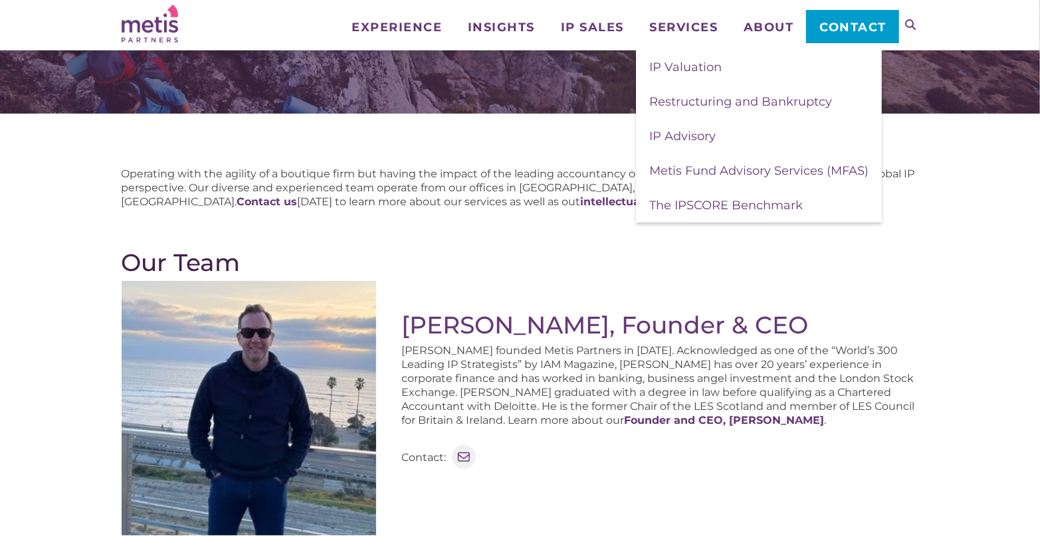 Image resolution: width=1040 pixels, height=556 pixels. I want to click on a: intellectual property sold, so click(651, 201).